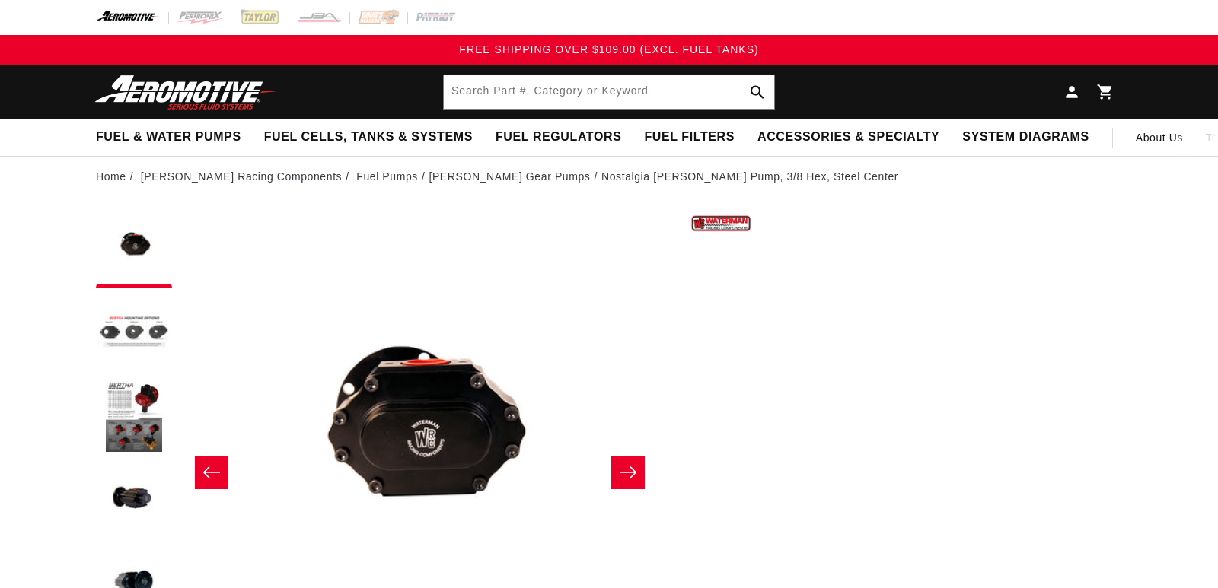  Describe the element at coordinates (609, 177) in the screenshot. I see `nav: breadcrumbs` at that location.